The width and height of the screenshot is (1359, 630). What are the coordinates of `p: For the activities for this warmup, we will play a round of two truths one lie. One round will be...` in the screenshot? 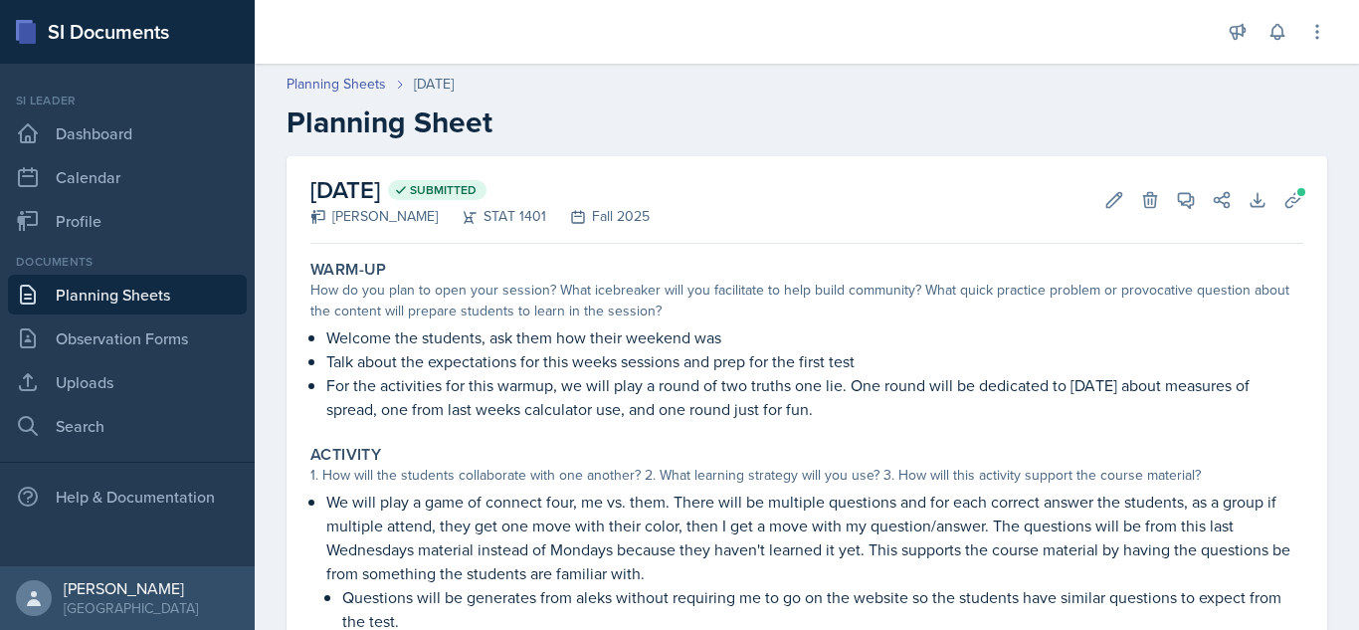 It's located at (815, 397).